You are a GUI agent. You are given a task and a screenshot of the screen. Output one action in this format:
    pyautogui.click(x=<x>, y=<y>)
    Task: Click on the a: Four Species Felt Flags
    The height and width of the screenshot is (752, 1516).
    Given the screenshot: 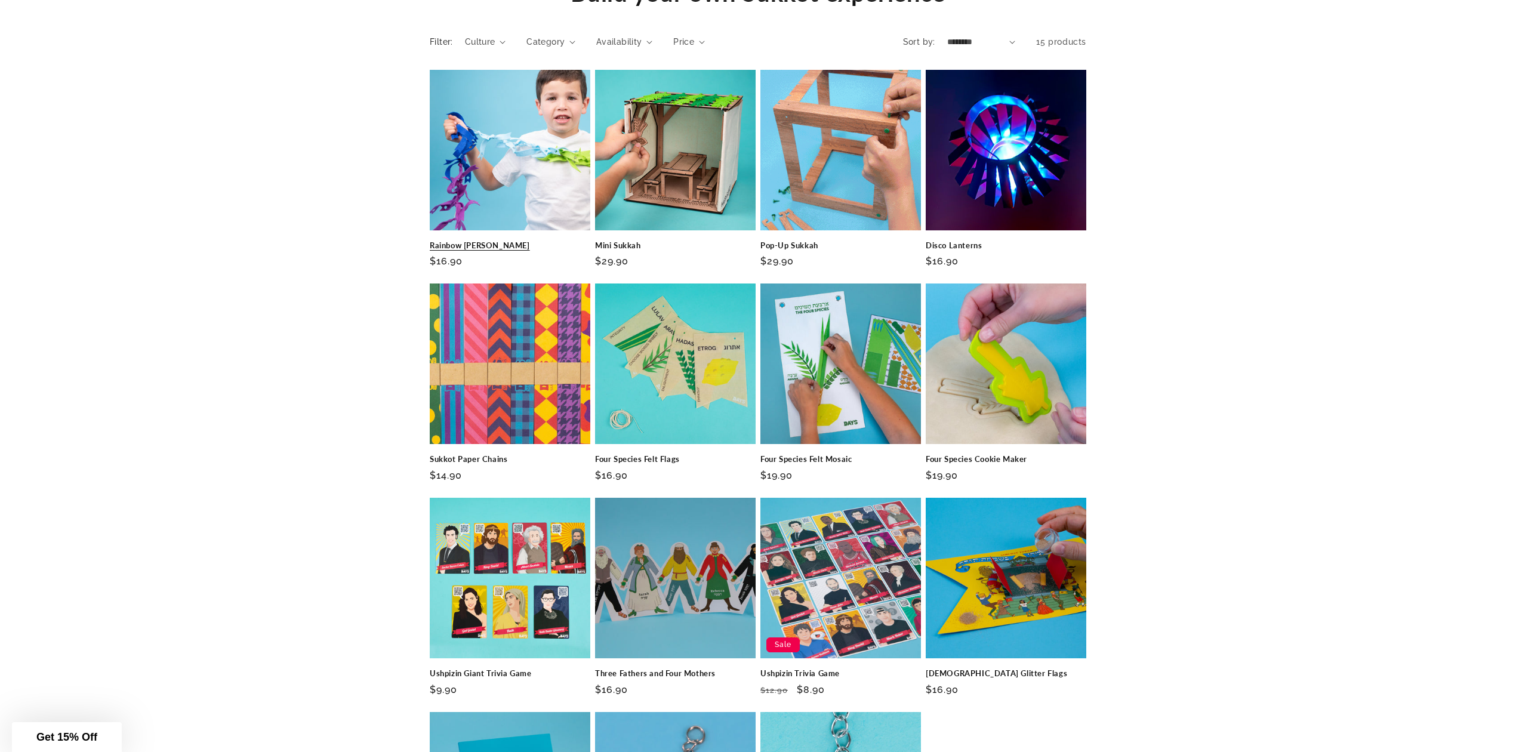 What is the action you would take?
    pyautogui.click(x=675, y=459)
    